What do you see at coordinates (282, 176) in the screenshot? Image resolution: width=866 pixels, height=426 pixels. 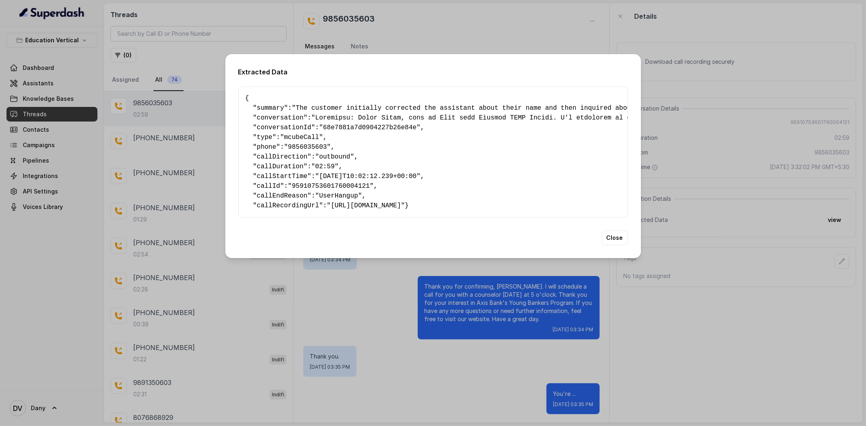 I see `span: callStartTime` at bounding box center [282, 176].